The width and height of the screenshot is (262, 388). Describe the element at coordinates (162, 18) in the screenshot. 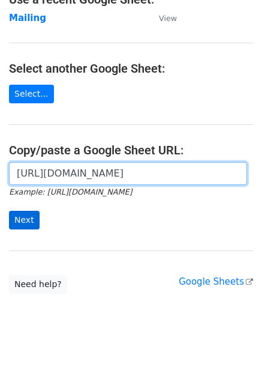

I see `a: View` at that location.